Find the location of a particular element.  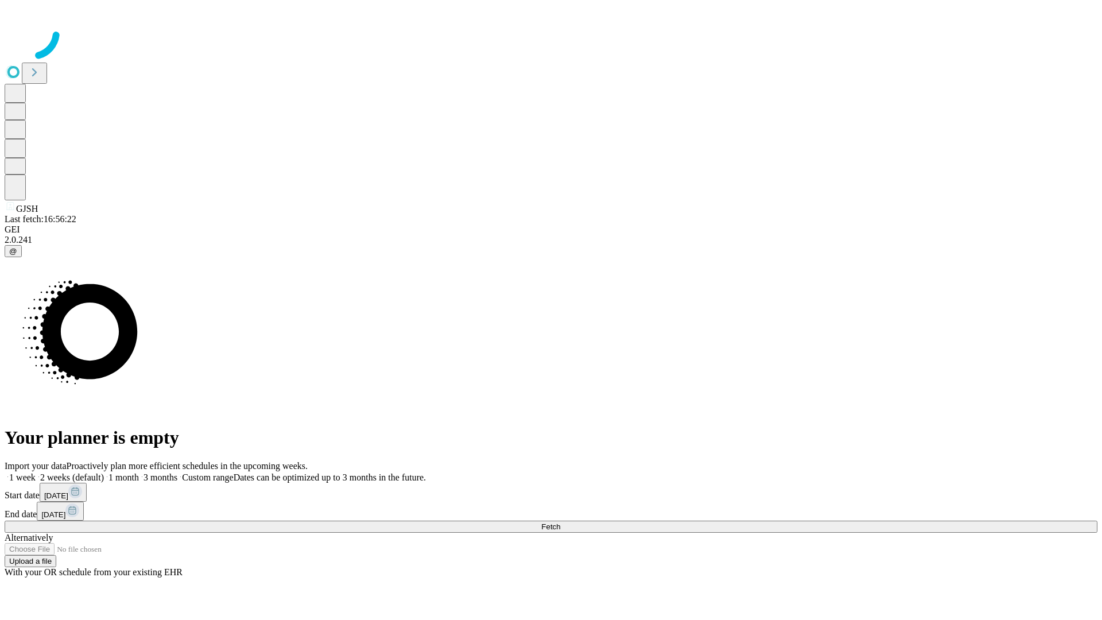

span: Custom range is located at coordinates (207, 477).